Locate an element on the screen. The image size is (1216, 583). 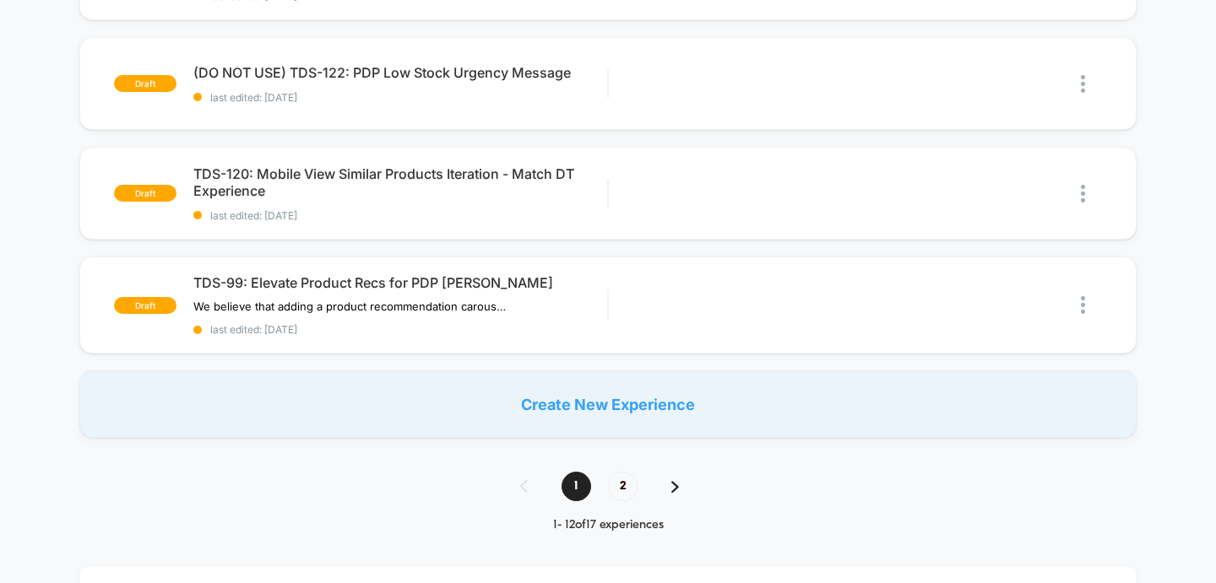
div: 1 - 12 of 17 experiences is located at coordinates (608, 525).